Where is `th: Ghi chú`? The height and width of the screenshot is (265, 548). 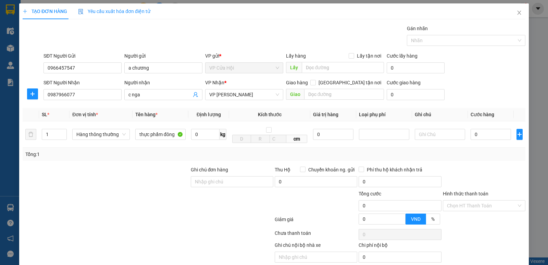 th: Ghi chú is located at coordinates (440, 114).